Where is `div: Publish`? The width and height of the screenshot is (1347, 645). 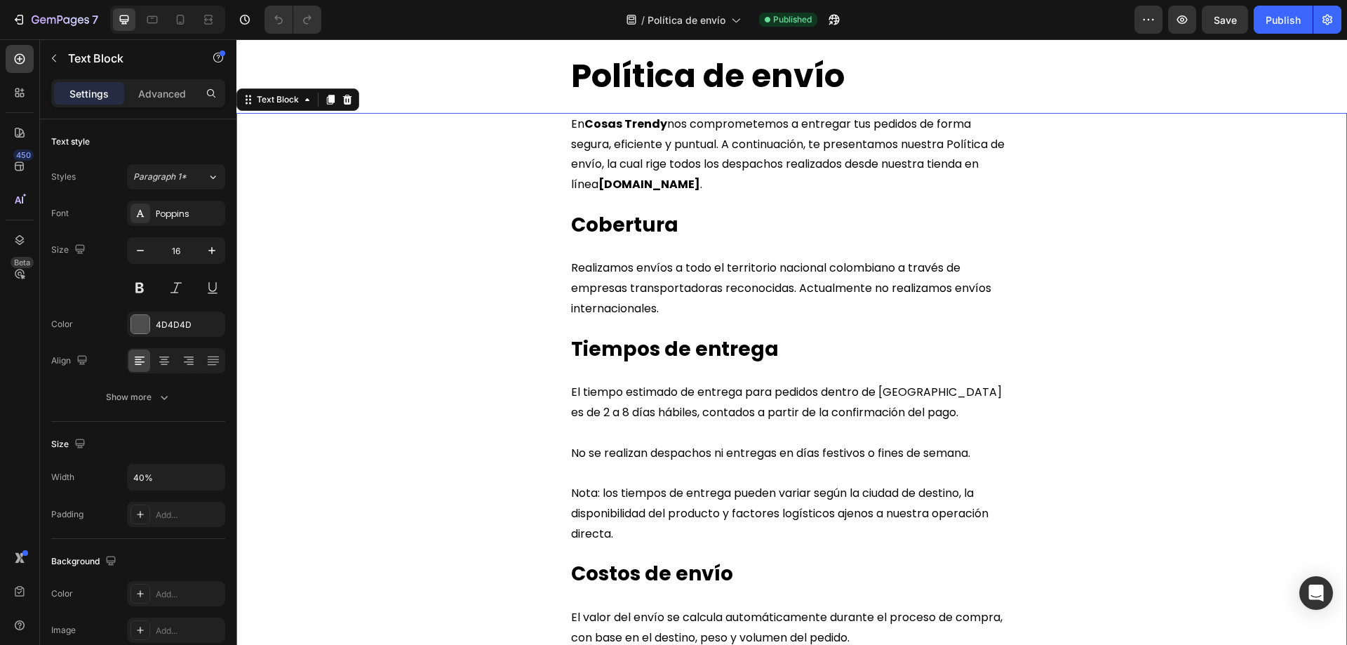
div: Publish is located at coordinates (1283, 20).